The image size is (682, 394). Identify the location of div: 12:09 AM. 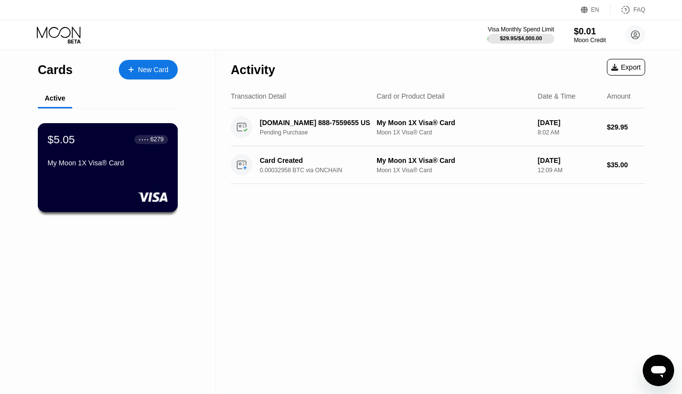
(568, 170).